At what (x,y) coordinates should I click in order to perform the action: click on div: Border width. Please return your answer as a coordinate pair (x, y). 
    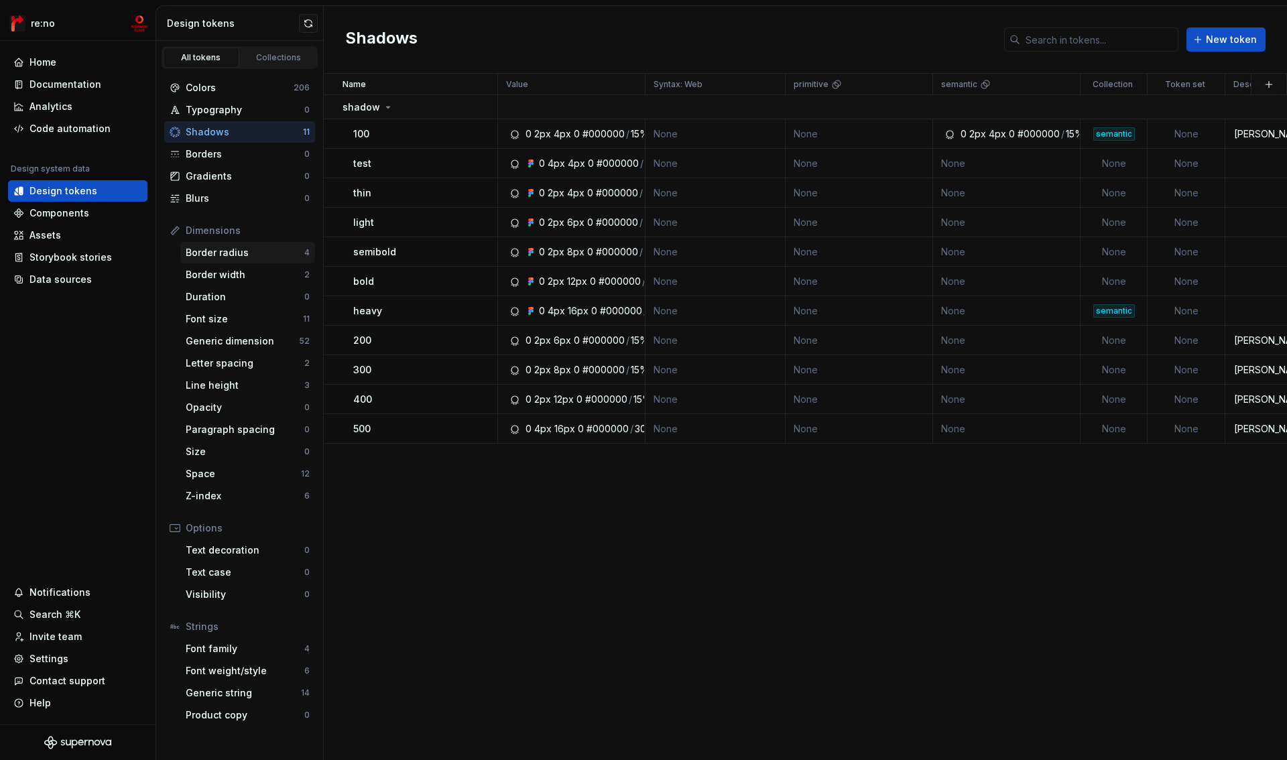
    Looking at the image, I should click on (245, 275).